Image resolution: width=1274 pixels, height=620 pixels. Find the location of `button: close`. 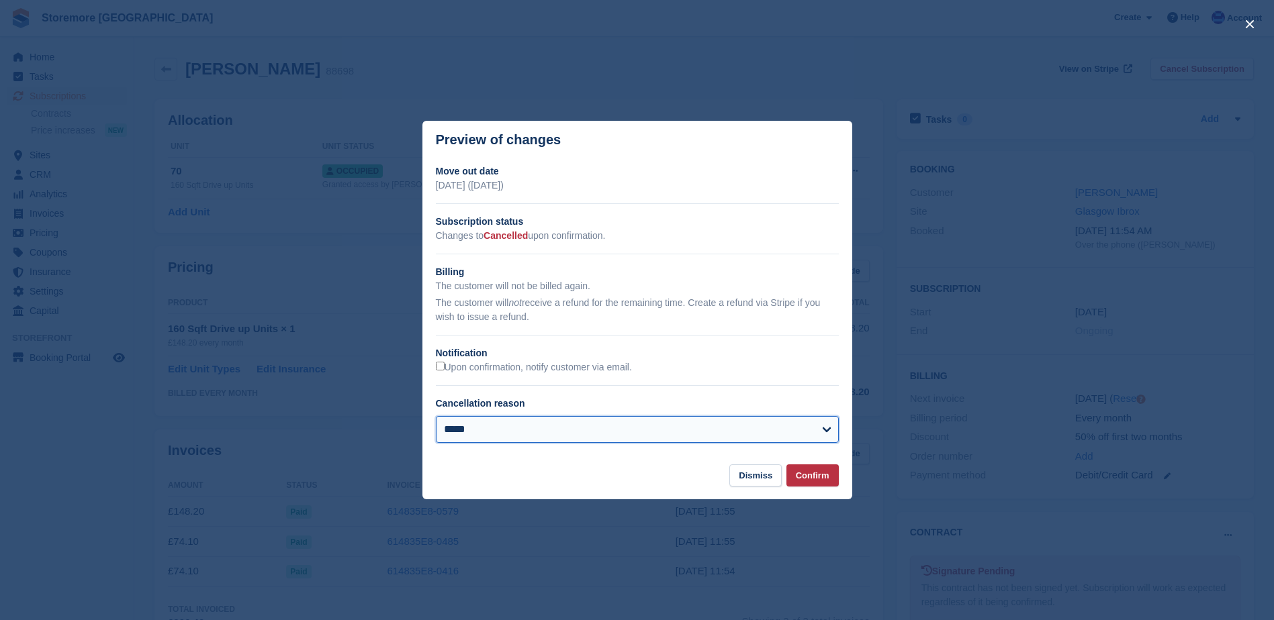

button: close is located at coordinates (1249, 24).